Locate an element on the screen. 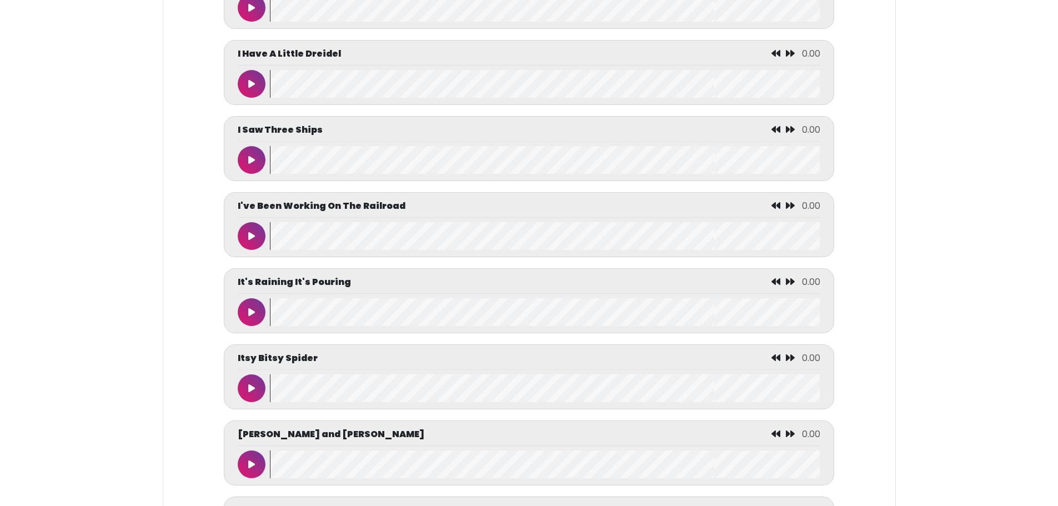 The image size is (1058, 506). p: I Have A Little Dreidel is located at coordinates (289, 54).